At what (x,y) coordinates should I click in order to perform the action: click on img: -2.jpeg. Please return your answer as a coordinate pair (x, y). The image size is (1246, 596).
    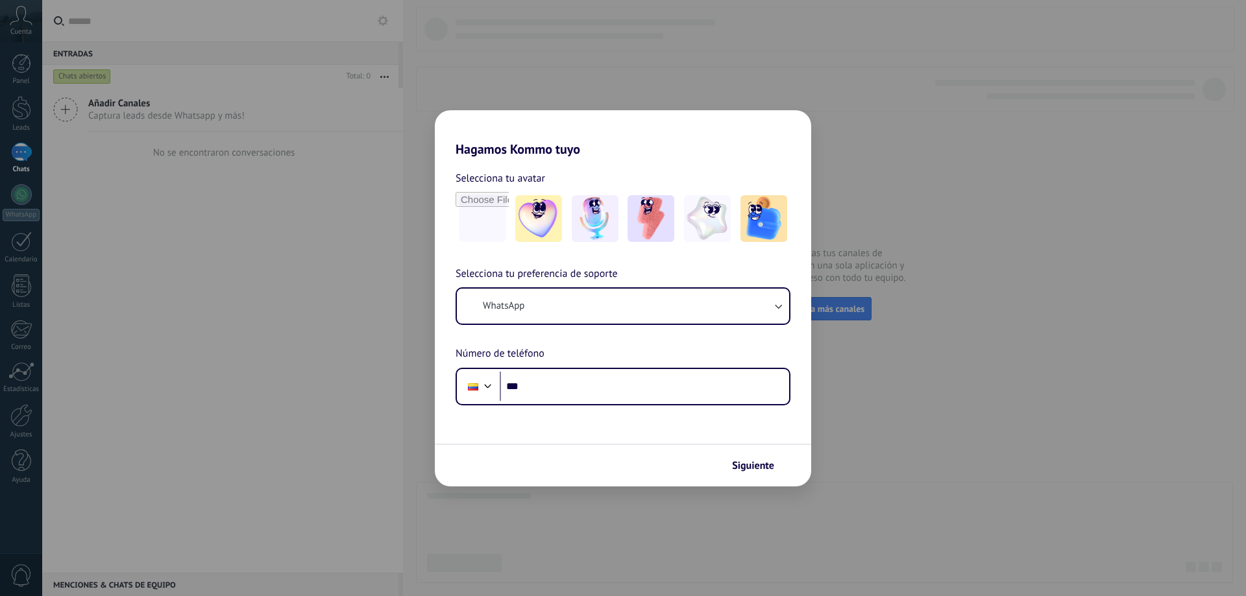
    Looking at the image, I should click on (595, 219).